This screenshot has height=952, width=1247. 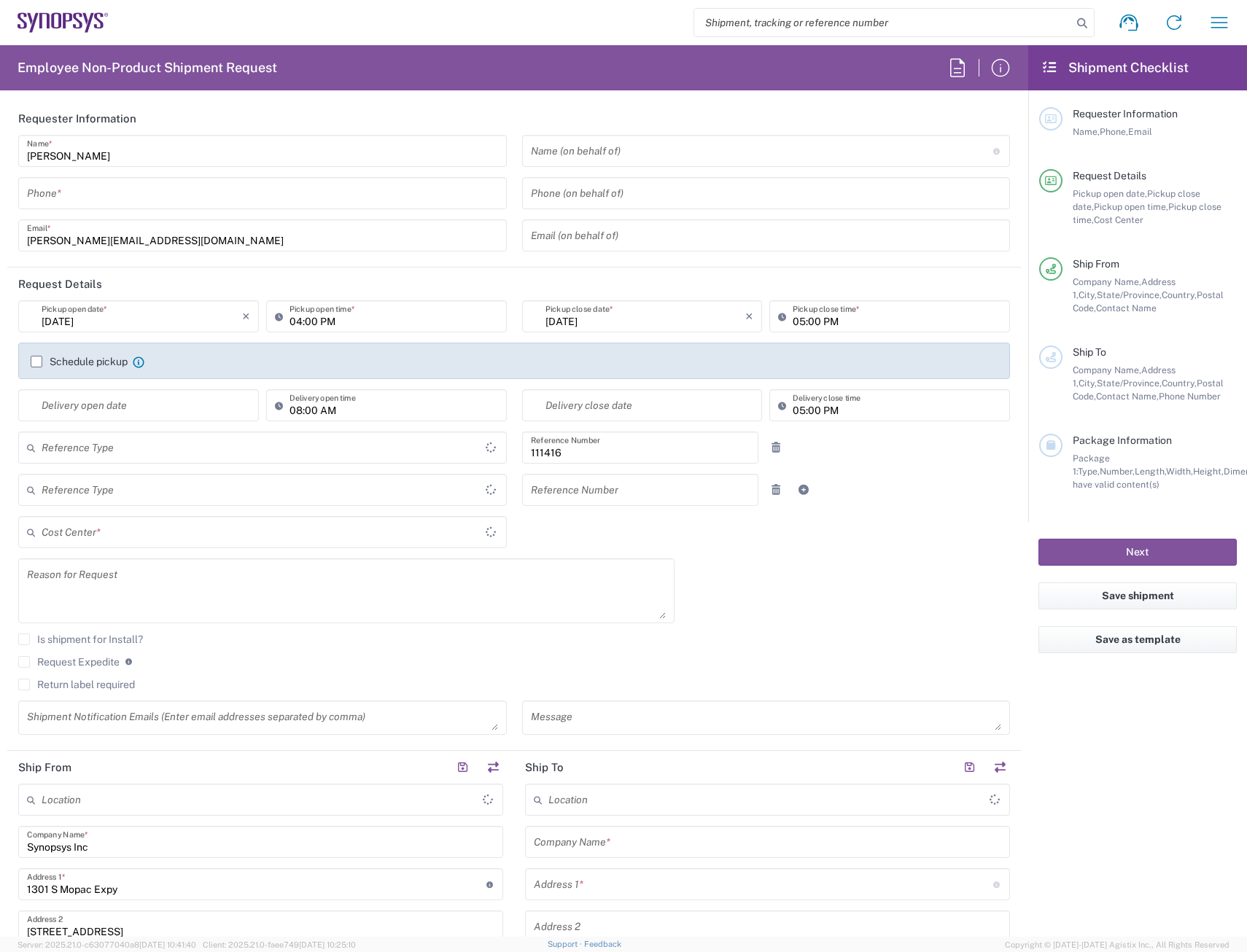 I want to click on span: Package Information, so click(x=1122, y=441).